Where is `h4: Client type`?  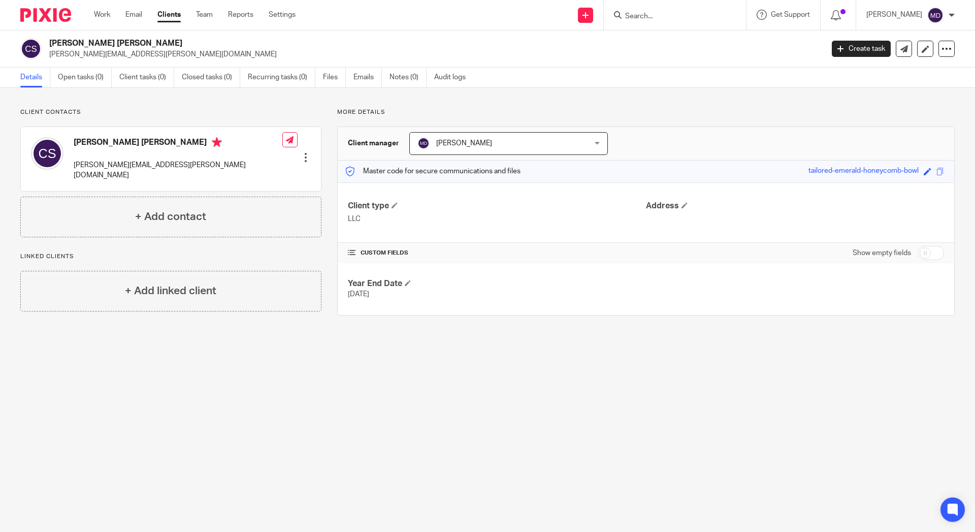
h4: Client type is located at coordinates (497, 206).